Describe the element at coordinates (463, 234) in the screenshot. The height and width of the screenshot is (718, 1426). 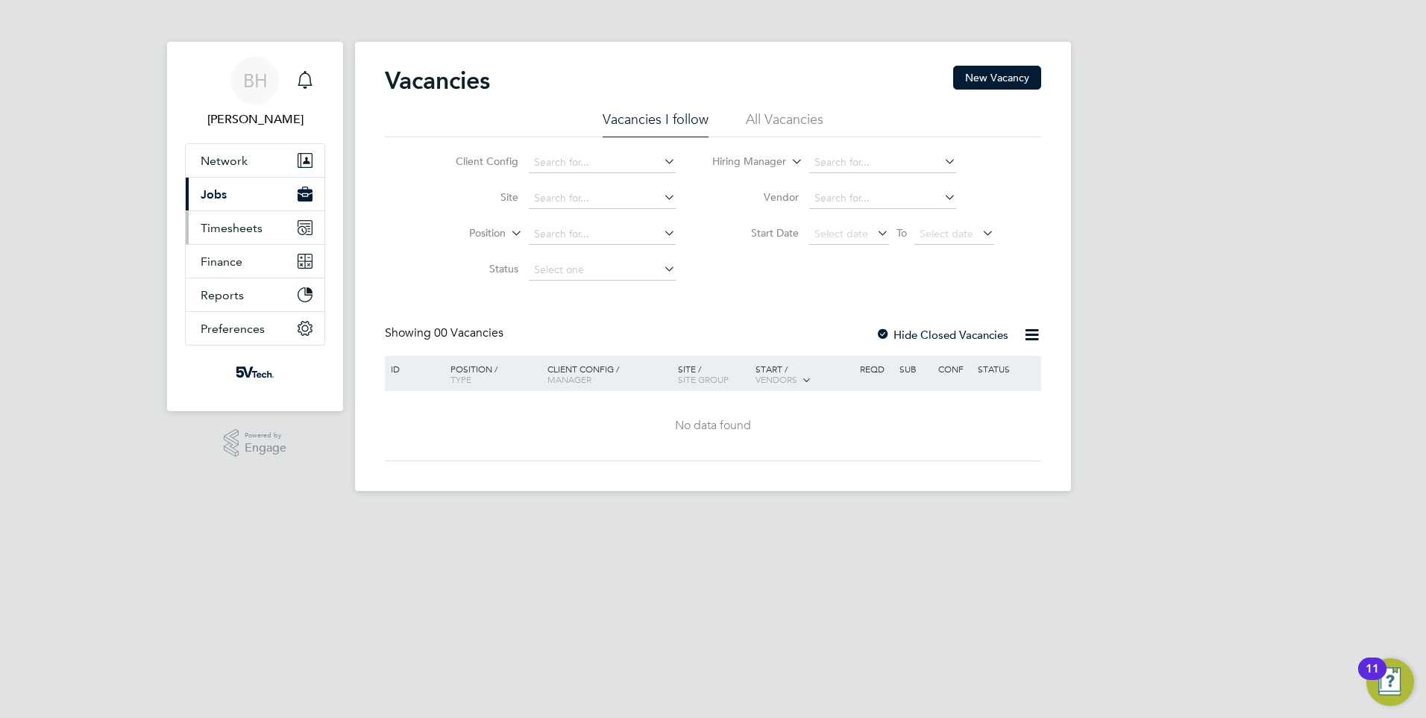
I see `label: Position` at that location.